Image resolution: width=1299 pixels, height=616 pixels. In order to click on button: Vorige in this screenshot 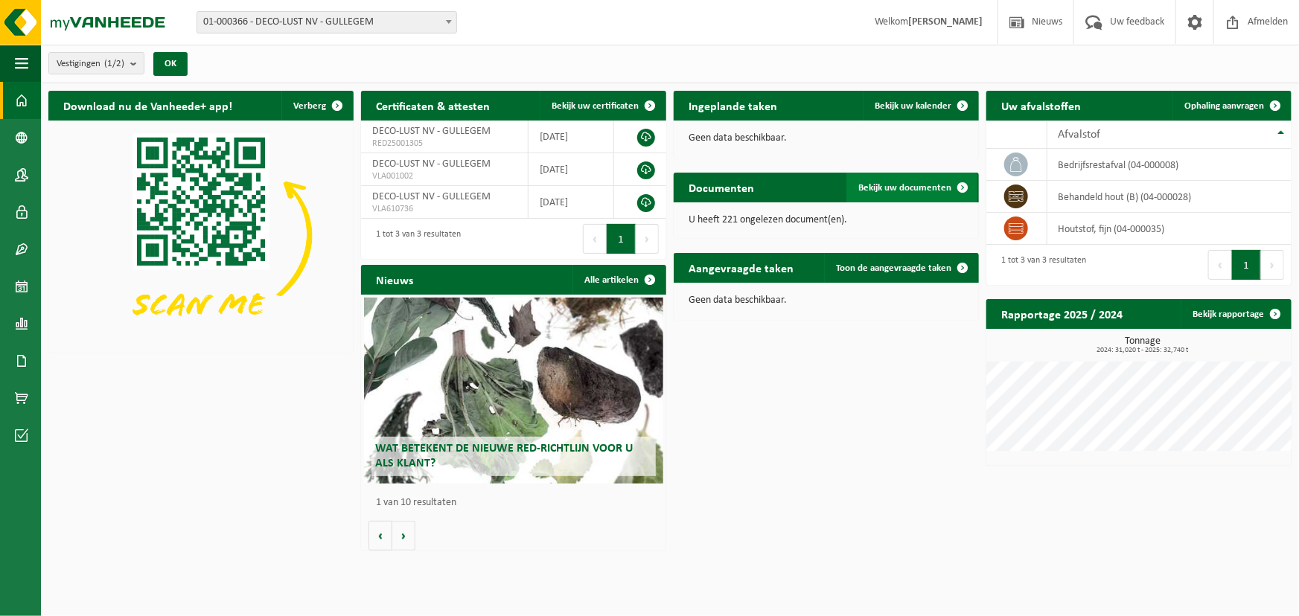, I will do `click(380, 536)`.